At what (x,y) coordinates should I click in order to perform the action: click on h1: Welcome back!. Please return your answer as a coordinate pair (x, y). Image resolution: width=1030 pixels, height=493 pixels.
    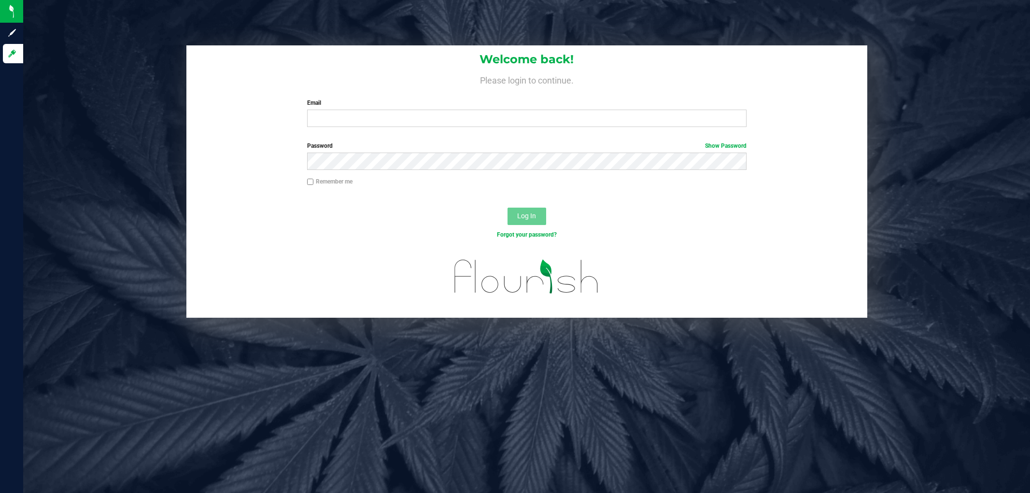
    Looking at the image, I should click on (527, 59).